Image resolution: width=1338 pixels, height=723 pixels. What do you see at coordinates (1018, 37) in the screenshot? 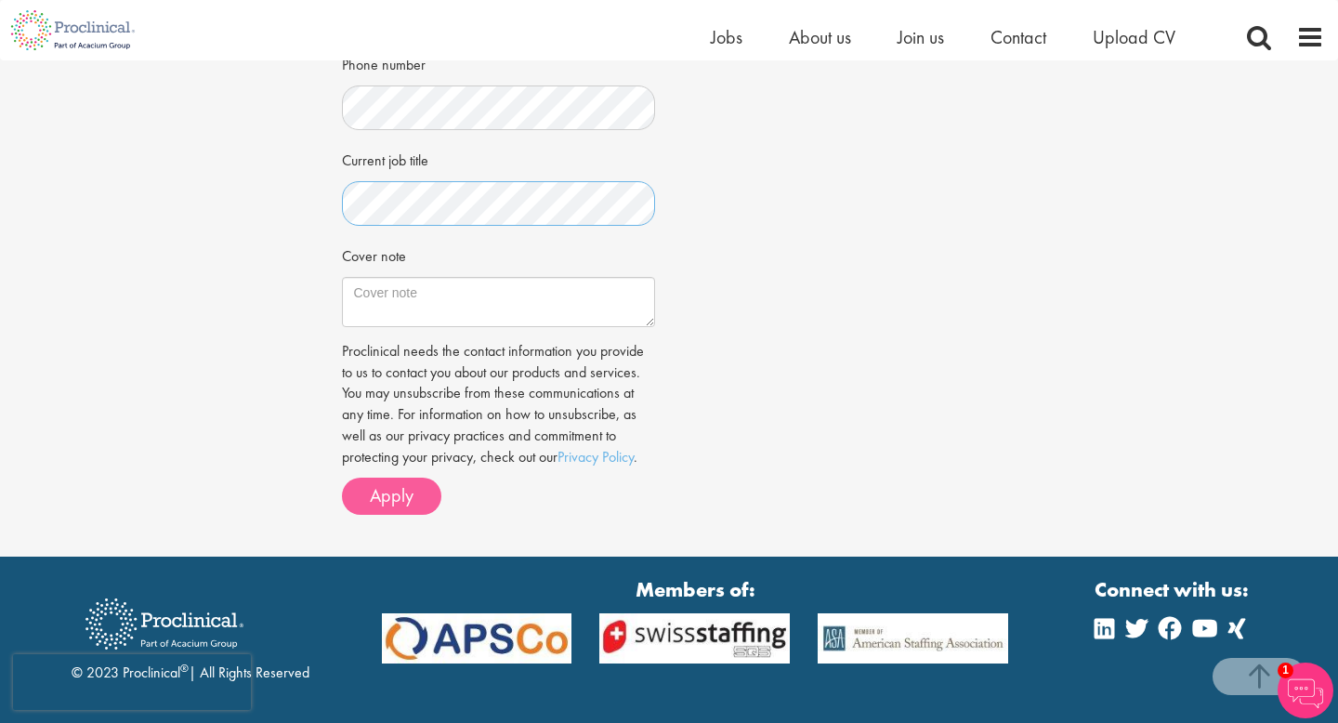
I see `span: Contact` at bounding box center [1018, 37].